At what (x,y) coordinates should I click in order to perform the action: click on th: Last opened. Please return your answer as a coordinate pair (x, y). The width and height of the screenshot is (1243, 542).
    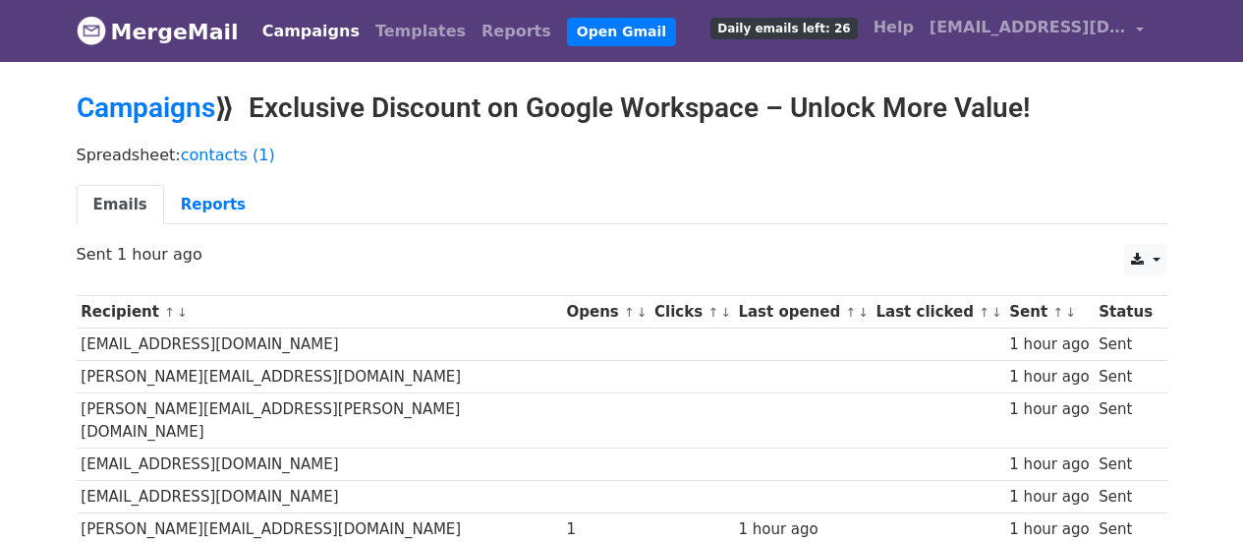
    Looking at the image, I should click on (803, 312).